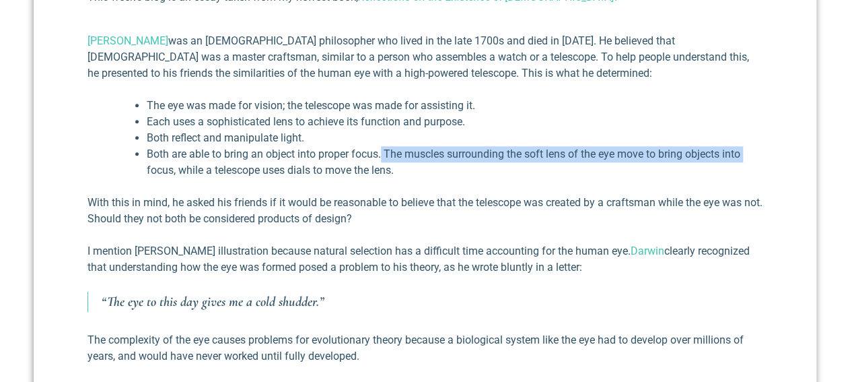 The image size is (850, 382). What do you see at coordinates (454, 122) in the screenshot?
I see `li: Each uses a sophisticated lens to achieve its function and purpose.` at bounding box center [454, 122].